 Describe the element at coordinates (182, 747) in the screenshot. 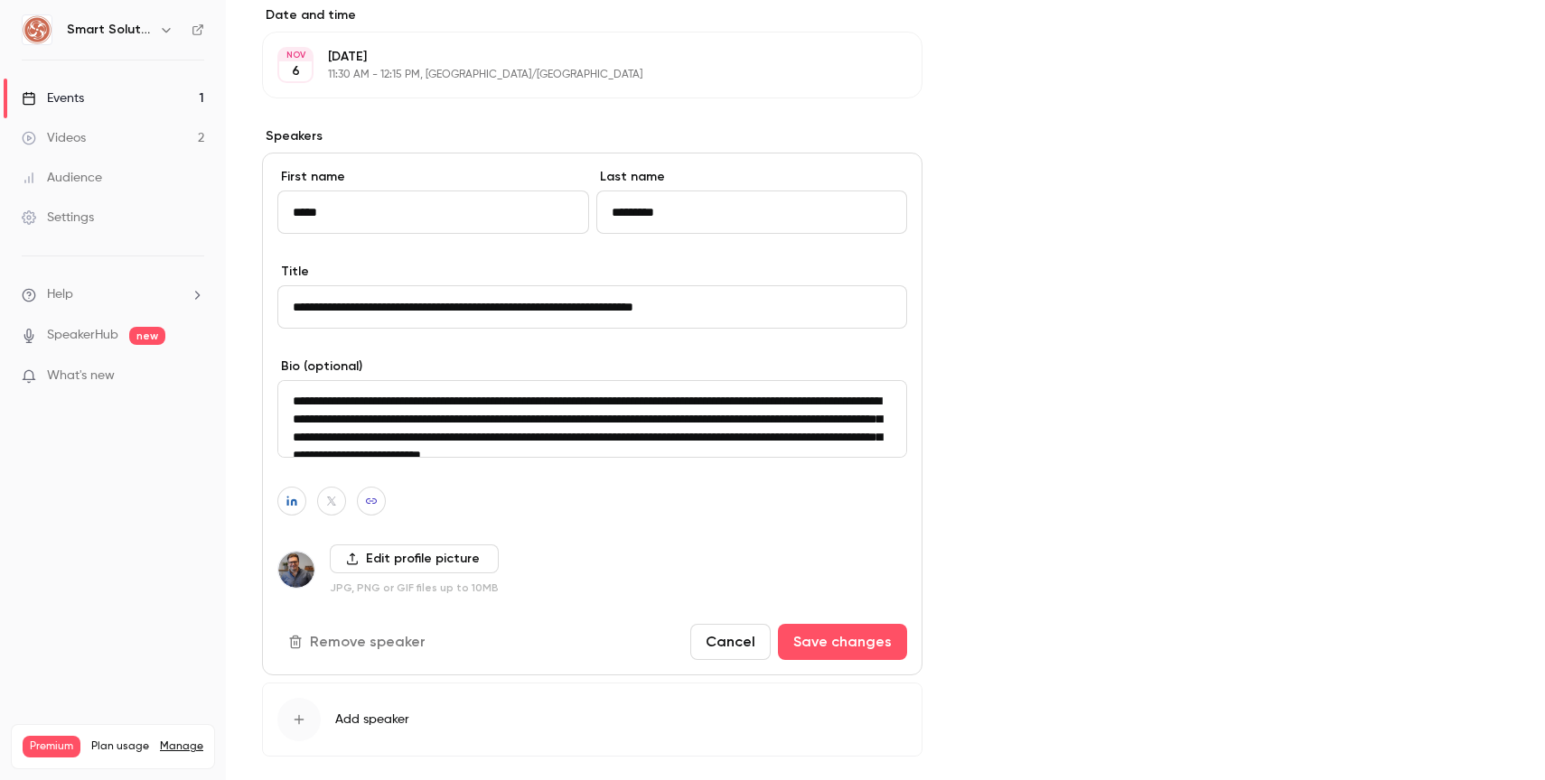

I see `a: Manage` at that location.